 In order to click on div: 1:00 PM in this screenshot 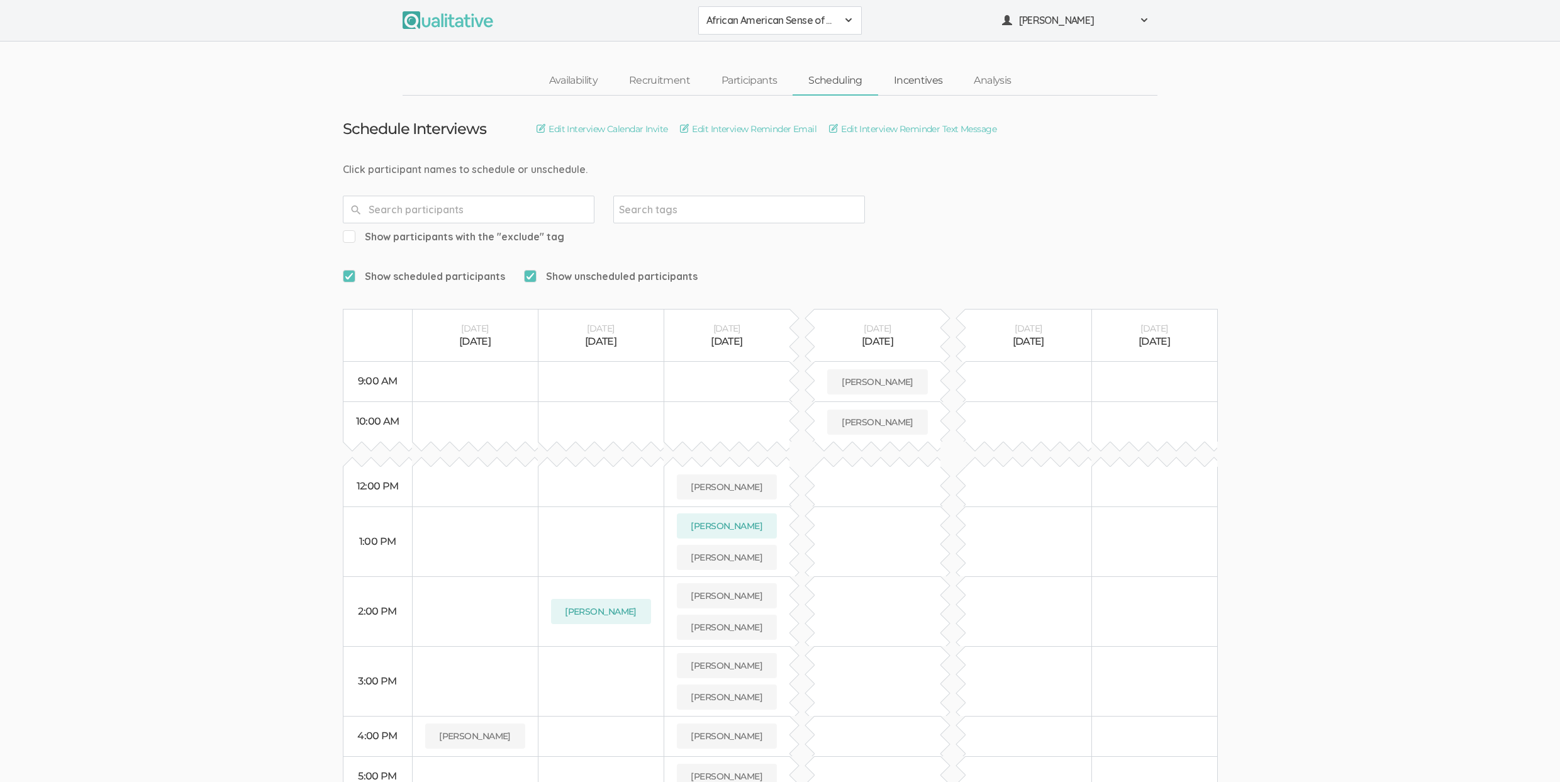, I will do `click(377, 542)`.